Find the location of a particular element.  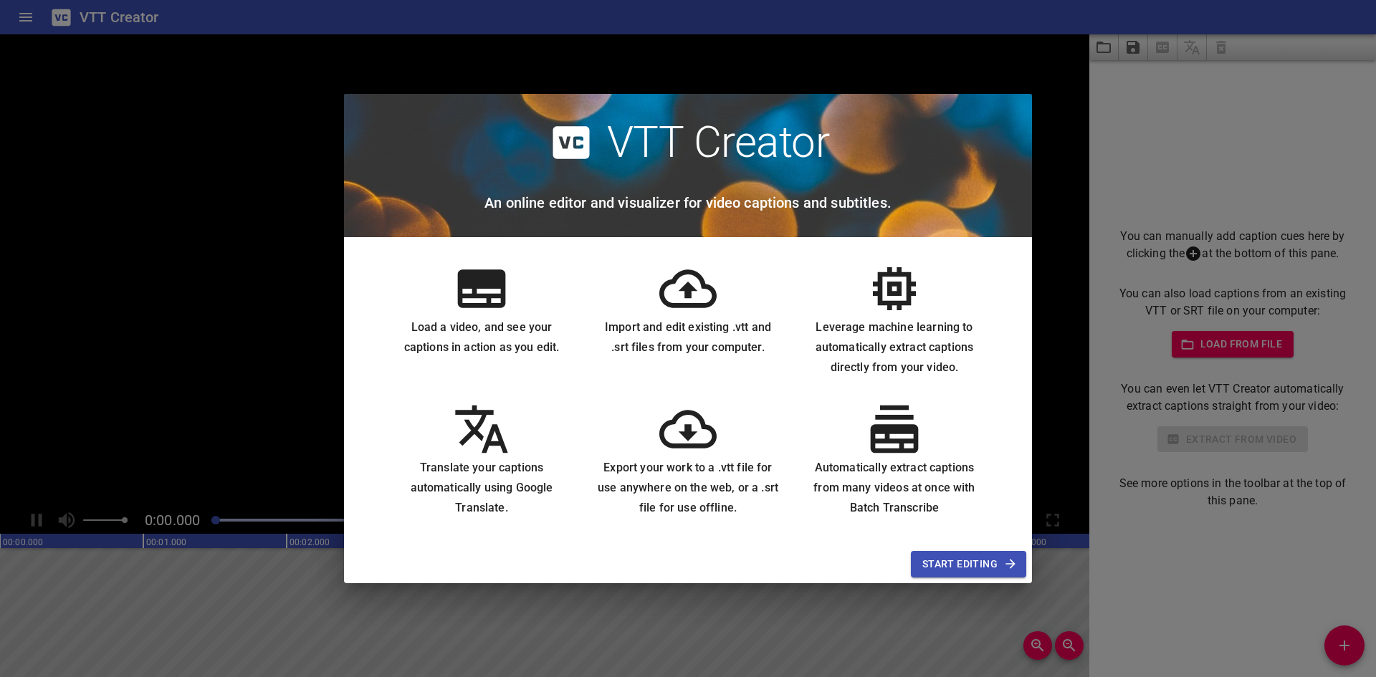

button: Start Editing is located at coordinates (968, 564).